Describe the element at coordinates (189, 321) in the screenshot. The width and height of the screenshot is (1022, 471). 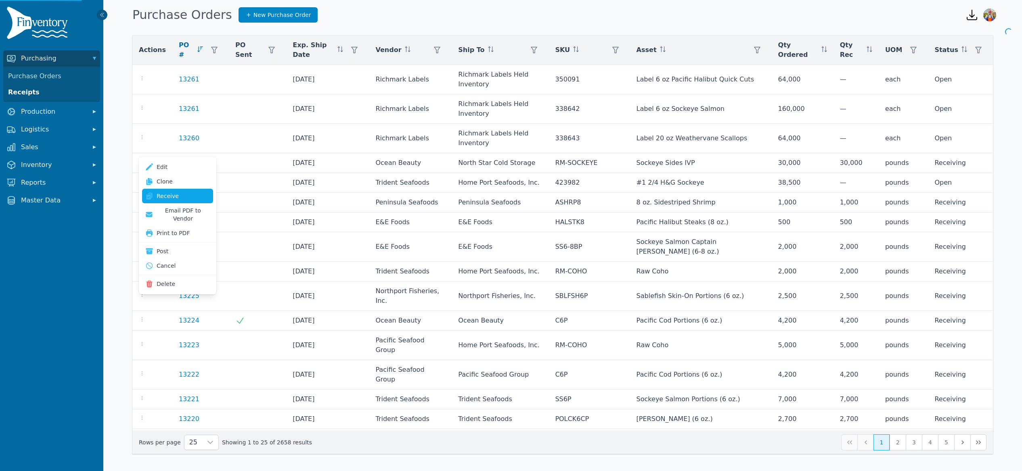
I see `a: 13224` at that location.